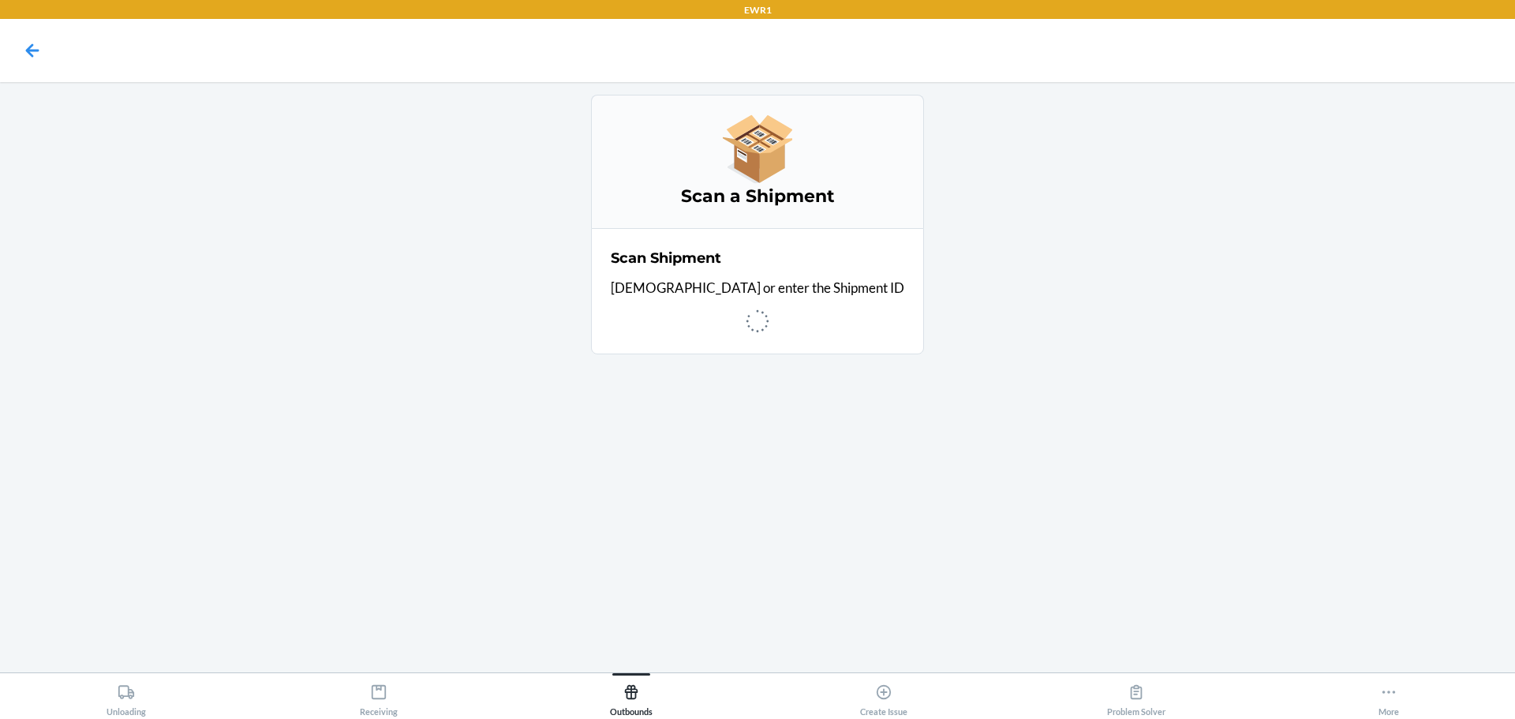 Image resolution: width=1515 pixels, height=719 pixels. I want to click on button: Receiving, so click(379, 694).